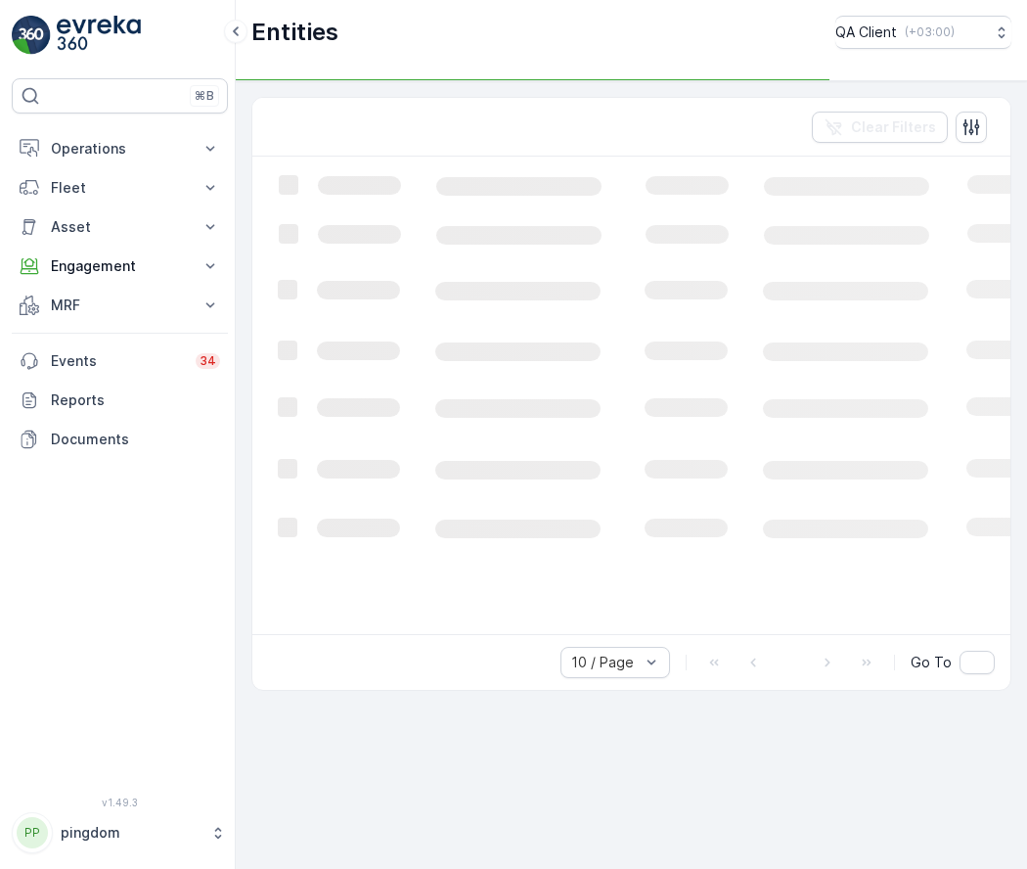 The width and height of the screenshot is (1027, 869). I want to click on p: Documents, so click(135, 439).